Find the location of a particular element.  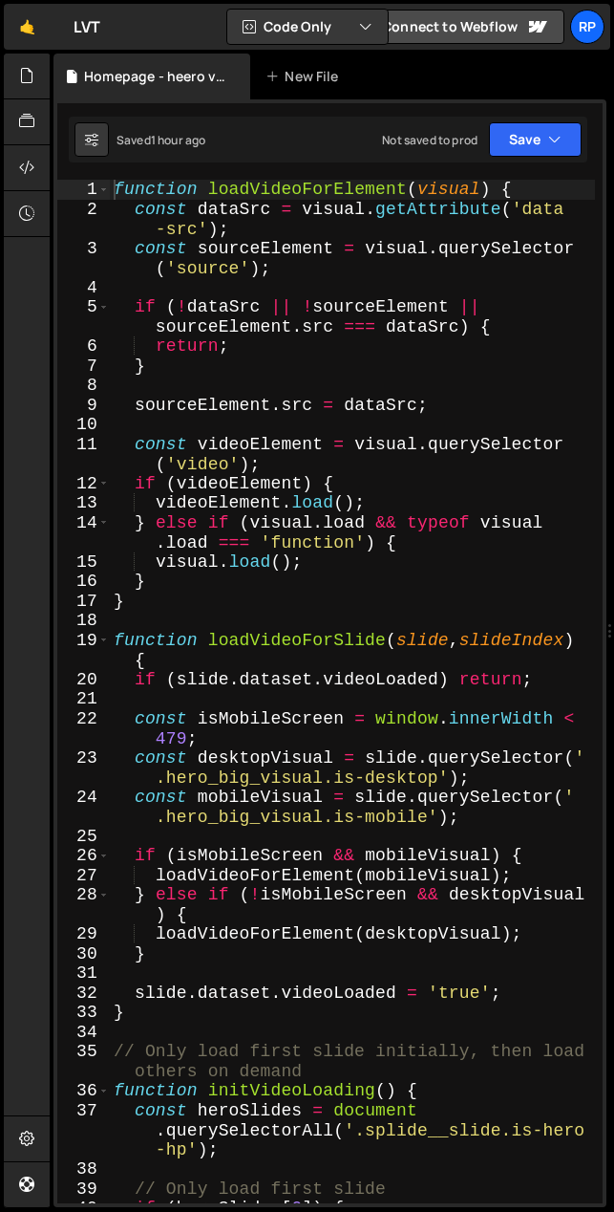

div: 33 is located at coordinates (83, 1012).